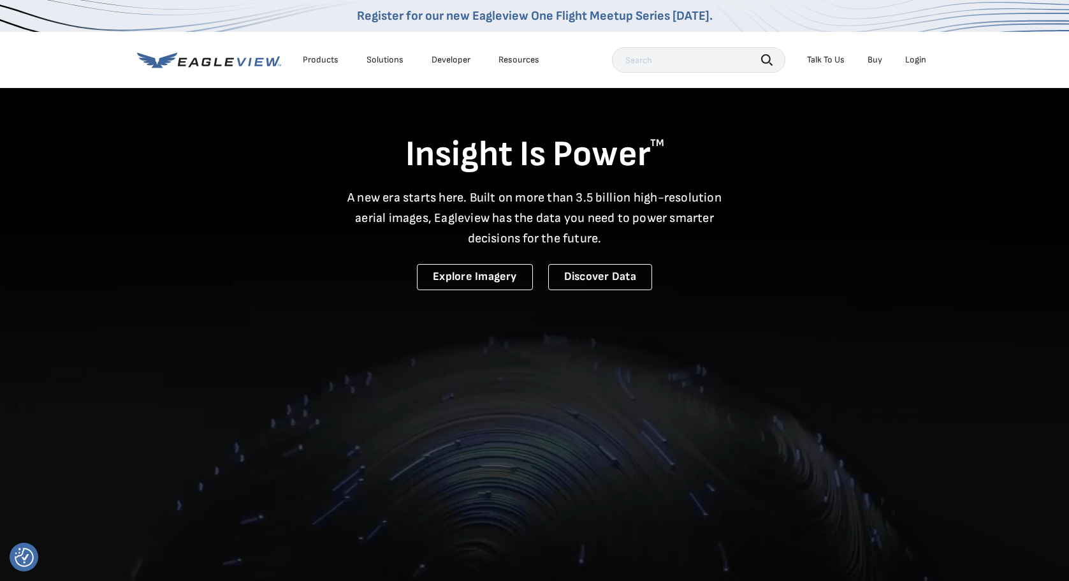 This screenshot has width=1069, height=581. What do you see at coordinates (24, 557) in the screenshot?
I see `img: Revisit consent button` at bounding box center [24, 557].